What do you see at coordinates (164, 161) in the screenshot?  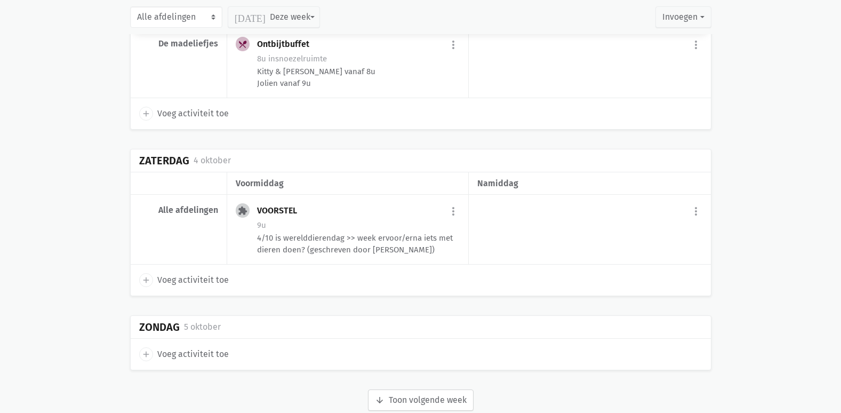 I see `div: Zaterdag` at bounding box center [164, 161].